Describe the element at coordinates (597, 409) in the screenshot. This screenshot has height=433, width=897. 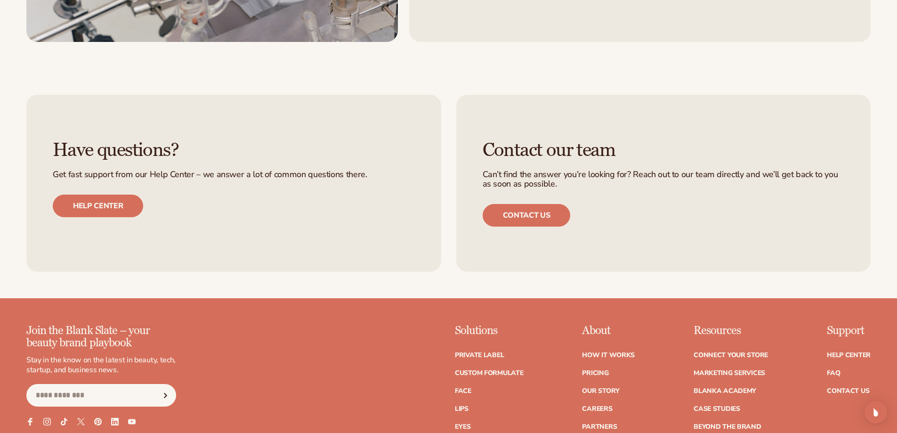
I see `a: Careers` at that location.